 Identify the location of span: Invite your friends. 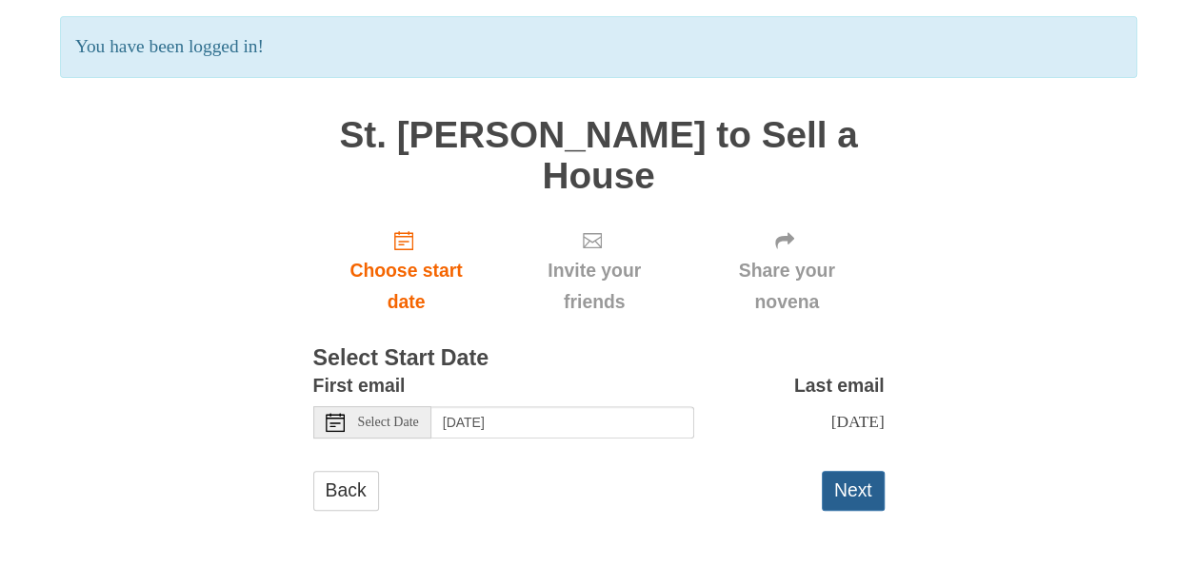
(593, 287).